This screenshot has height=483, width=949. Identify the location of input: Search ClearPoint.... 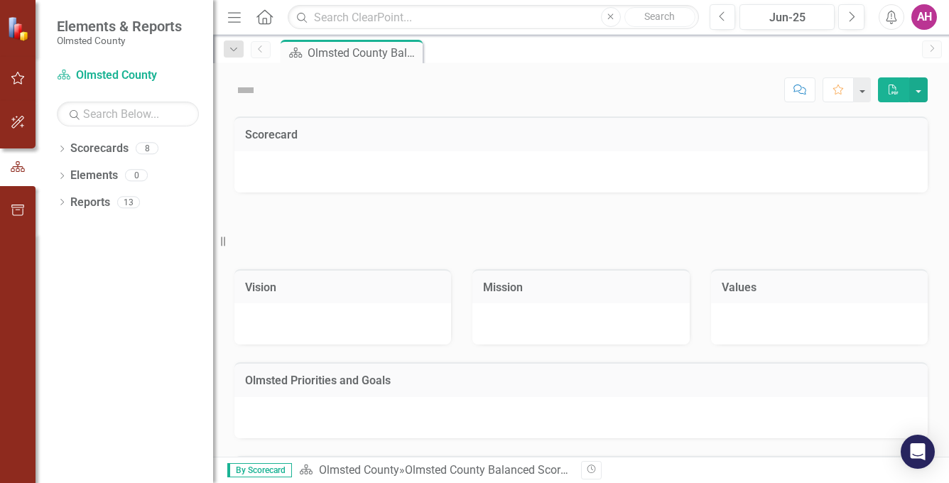
(493, 17).